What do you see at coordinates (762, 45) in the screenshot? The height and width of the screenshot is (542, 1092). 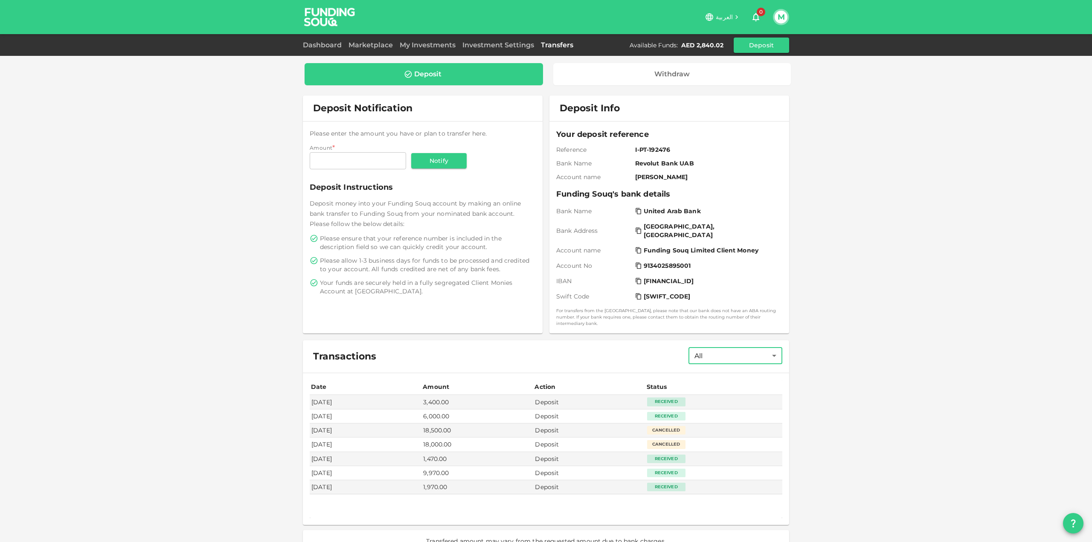 I see `button: Deposit` at bounding box center [762, 45].